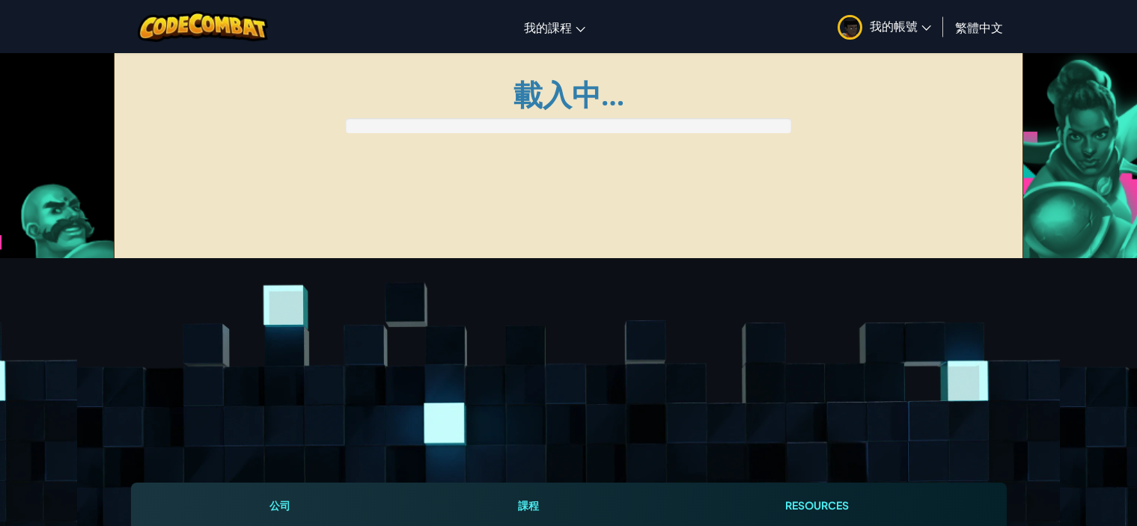 This screenshot has height=526, width=1137. Describe the element at coordinates (979, 27) in the screenshot. I see `a: 繁體中文` at that location.